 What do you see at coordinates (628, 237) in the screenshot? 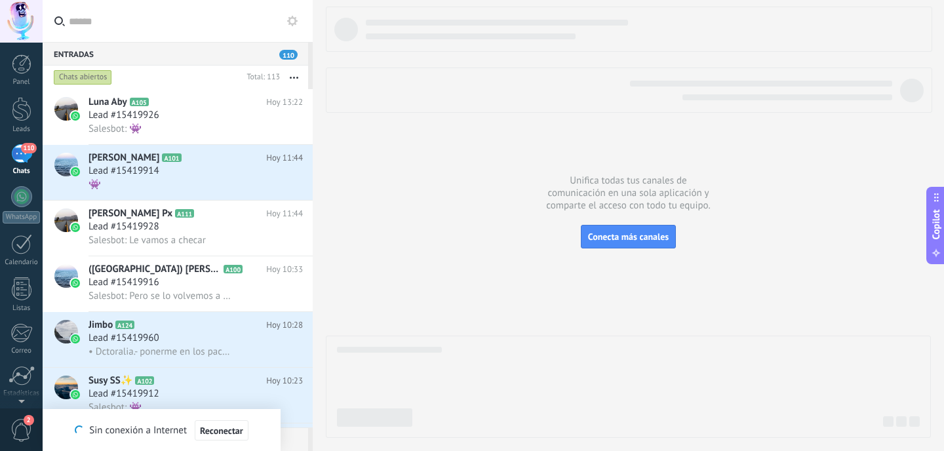
I see `span: Conecta más canales` at bounding box center [628, 237].